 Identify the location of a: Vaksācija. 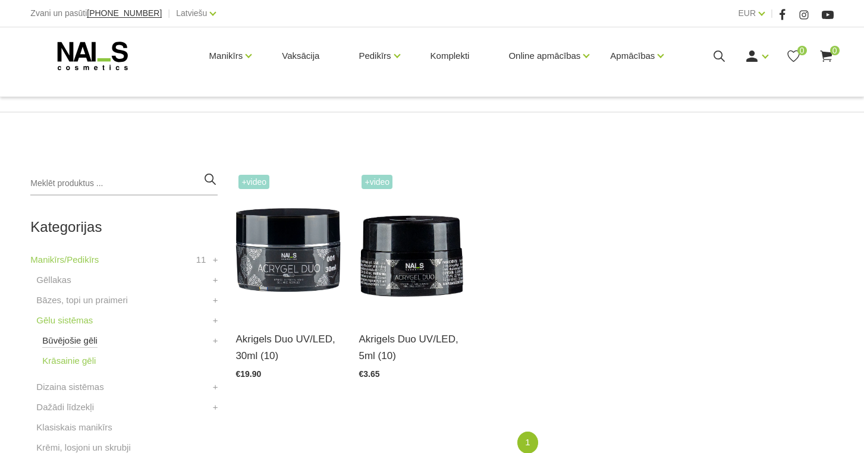
(300, 56).